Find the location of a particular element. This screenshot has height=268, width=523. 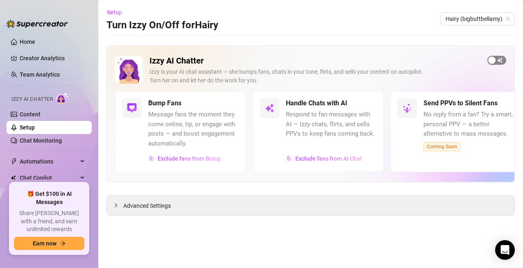

span: collapsed is located at coordinates (116, 205).